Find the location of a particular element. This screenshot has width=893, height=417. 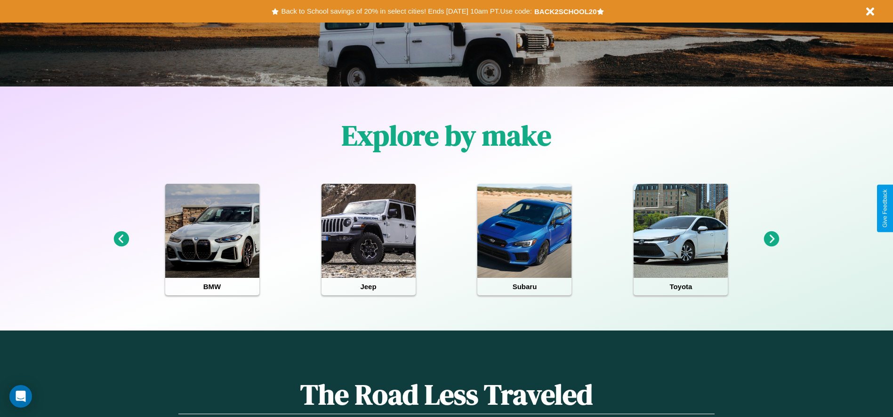

div: Give Feedback is located at coordinates (885, 208).